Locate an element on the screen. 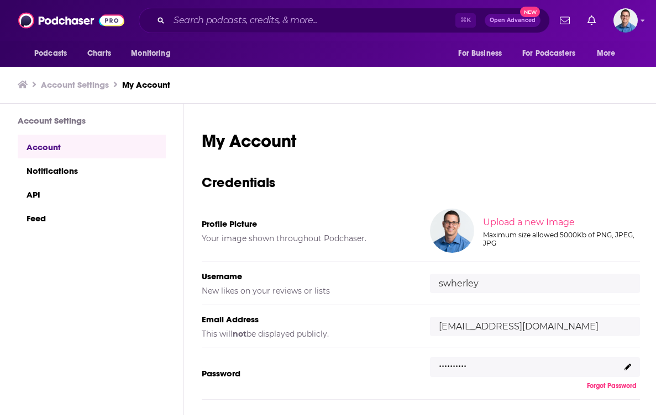 The width and height of the screenshot is (656, 415). h5: Profile Picture is located at coordinates (307, 224).